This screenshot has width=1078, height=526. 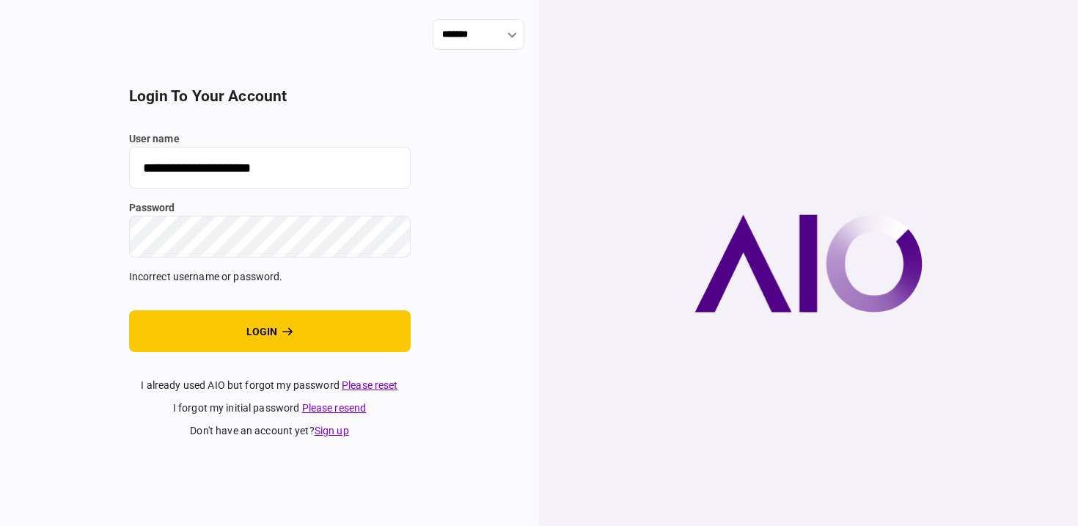 I want to click on input: show language options, so click(x=478, y=34).